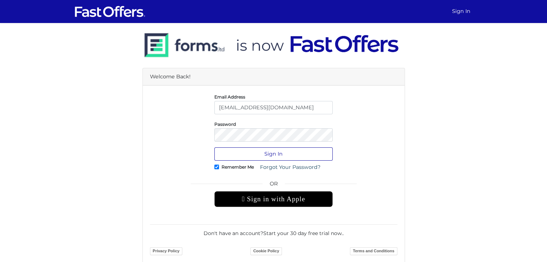 The width and height of the screenshot is (547, 262). I want to click on label: Remember Me, so click(238, 167).